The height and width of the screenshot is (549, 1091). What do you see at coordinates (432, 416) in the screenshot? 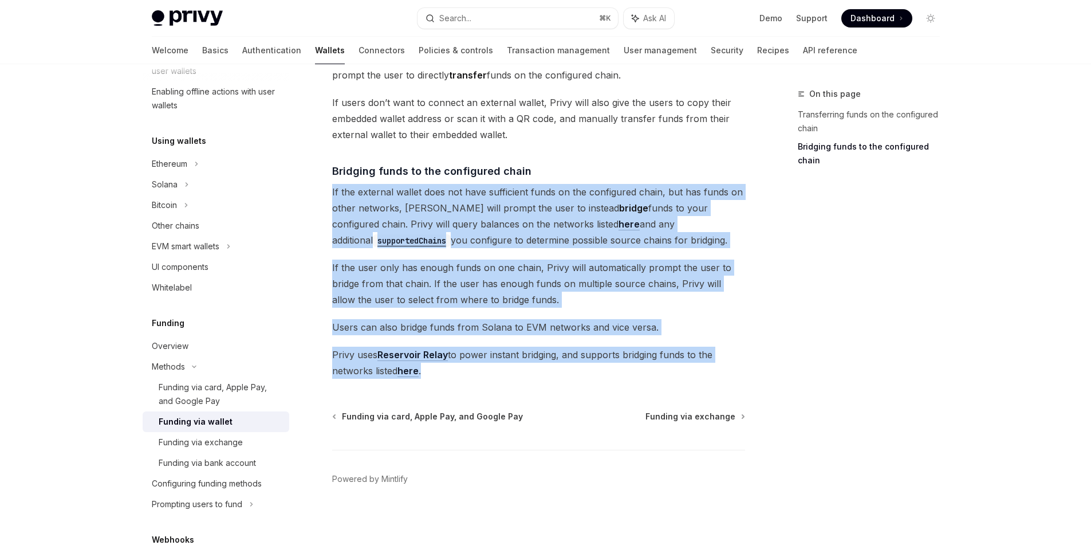
I see `span: Funding via card, Apple Pay, and Google Pay` at bounding box center [432, 416].